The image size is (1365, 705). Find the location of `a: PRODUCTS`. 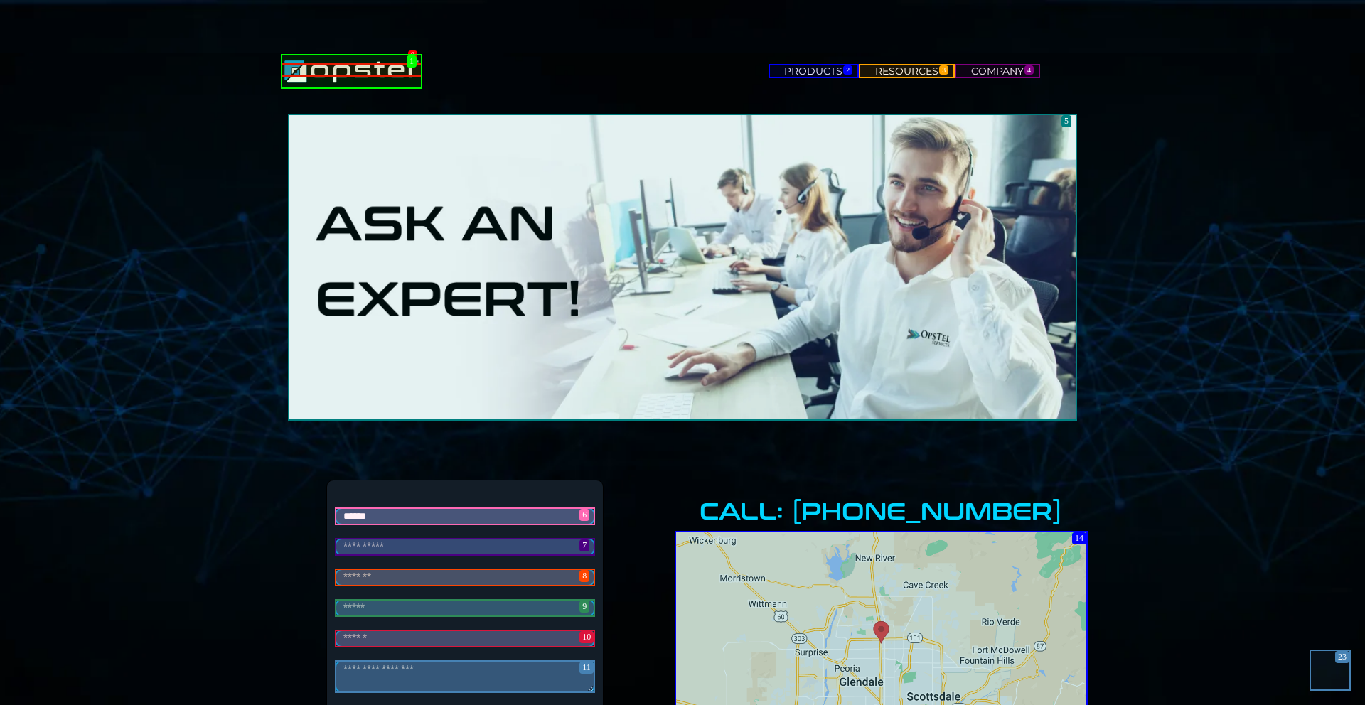

a: PRODUCTS is located at coordinates (813, 71).